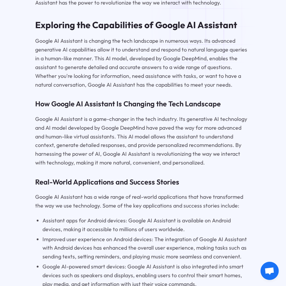 This screenshot has width=286, height=286. I want to click on p: Google AI Assistant has a wide range of real-world applications that have transformed the way we ..., so click(143, 202).